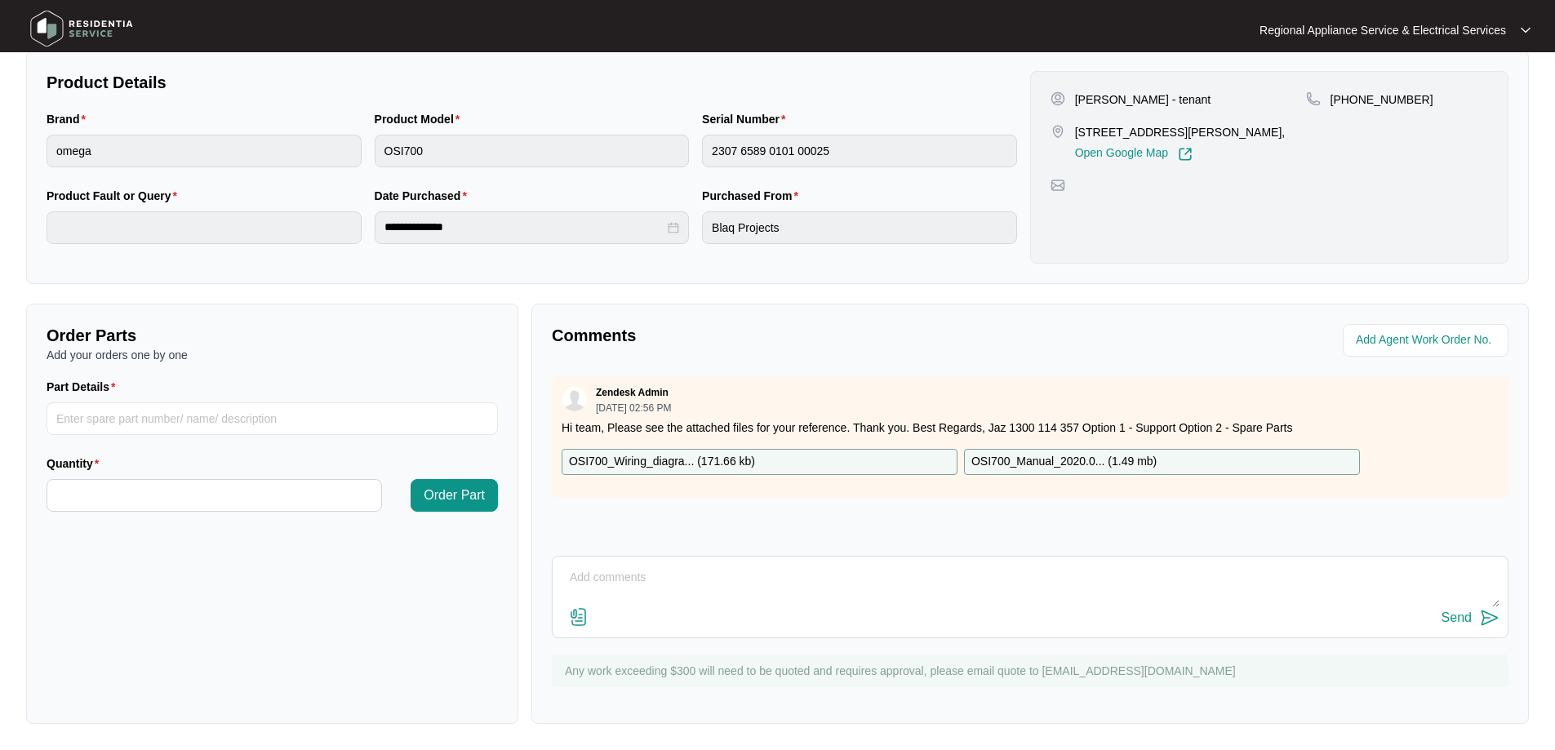 The image size is (1555, 750). I want to click on label: Part Details, so click(84, 387).